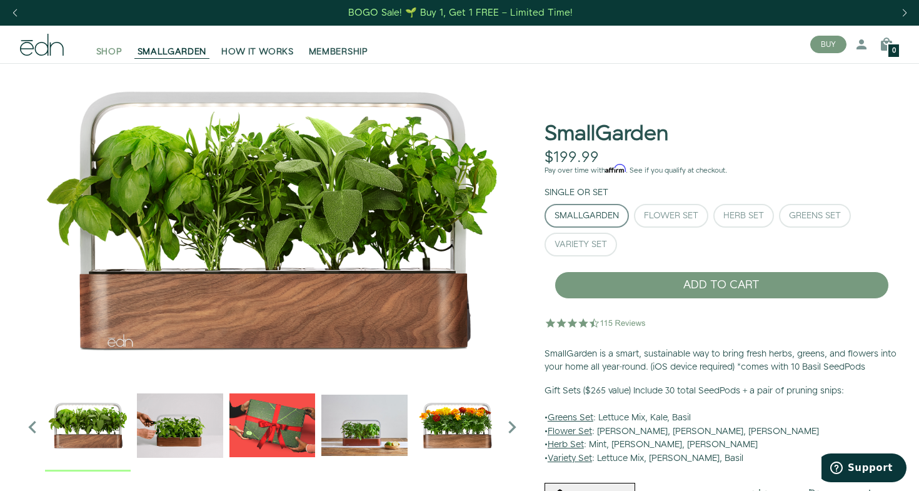  What do you see at coordinates (670, 216) in the screenshot?
I see `div: Flower Set` at bounding box center [670, 216].